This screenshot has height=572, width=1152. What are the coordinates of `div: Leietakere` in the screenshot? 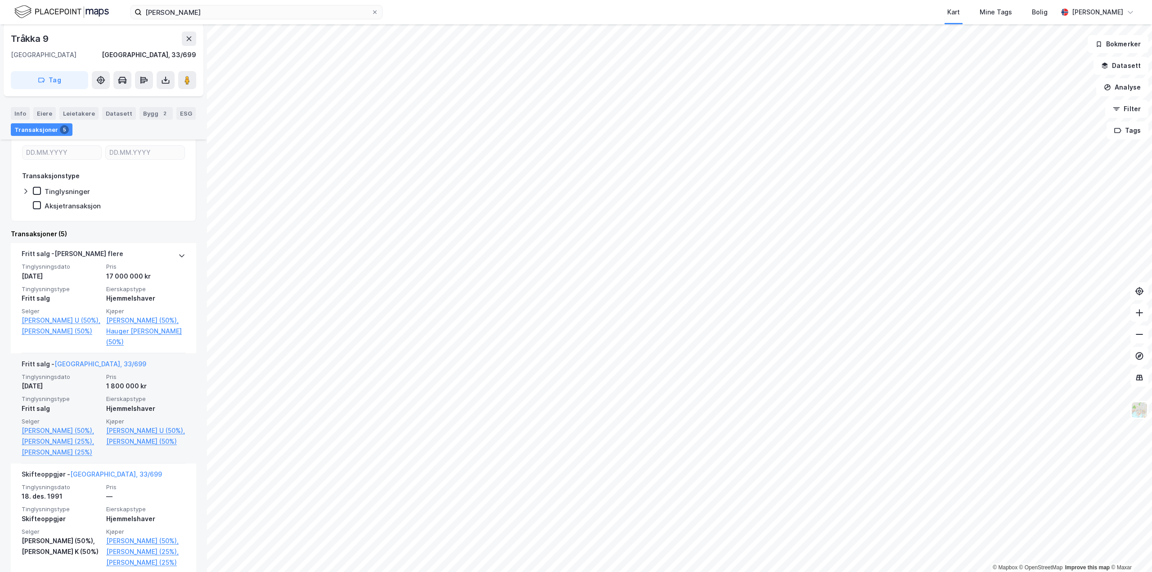 It's located at (79, 113).